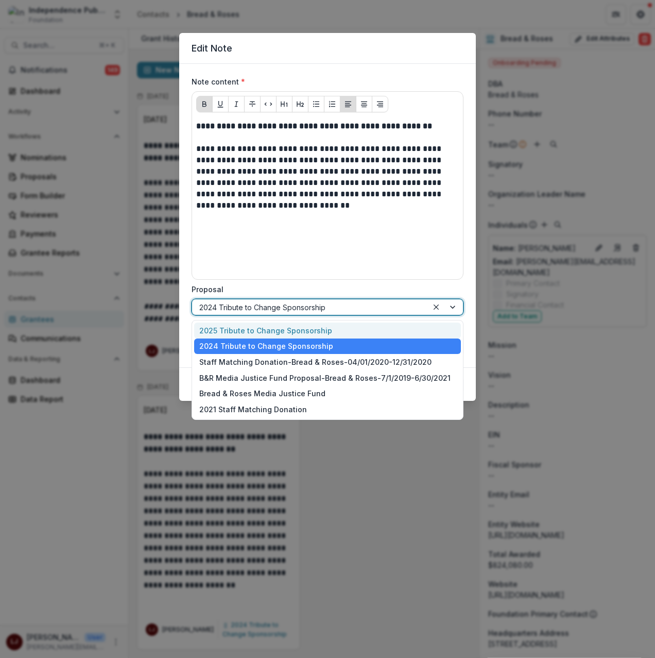 This screenshot has width=655, height=658. What do you see at coordinates (252, 104) in the screenshot?
I see `button: Strike` at bounding box center [252, 104].